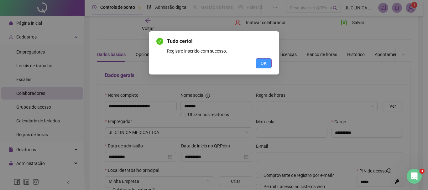 Image resolution: width=428 pixels, height=190 pixels. What do you see at coordinates (263, 63) in the screenshot?
I see `button: OK` at bounding box center [263, 63].